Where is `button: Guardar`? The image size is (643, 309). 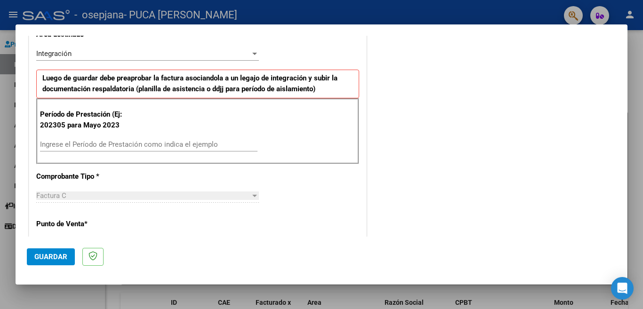
button: Guardar is located at coordinates (51, 257).